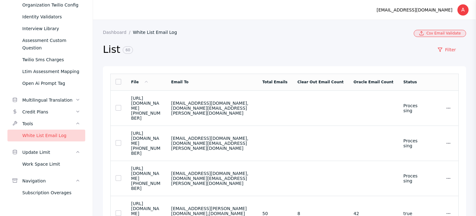 The width and height of the screenshot is (476, 216). I want to click on a: Clear Out Email Count, so click(321, 82).